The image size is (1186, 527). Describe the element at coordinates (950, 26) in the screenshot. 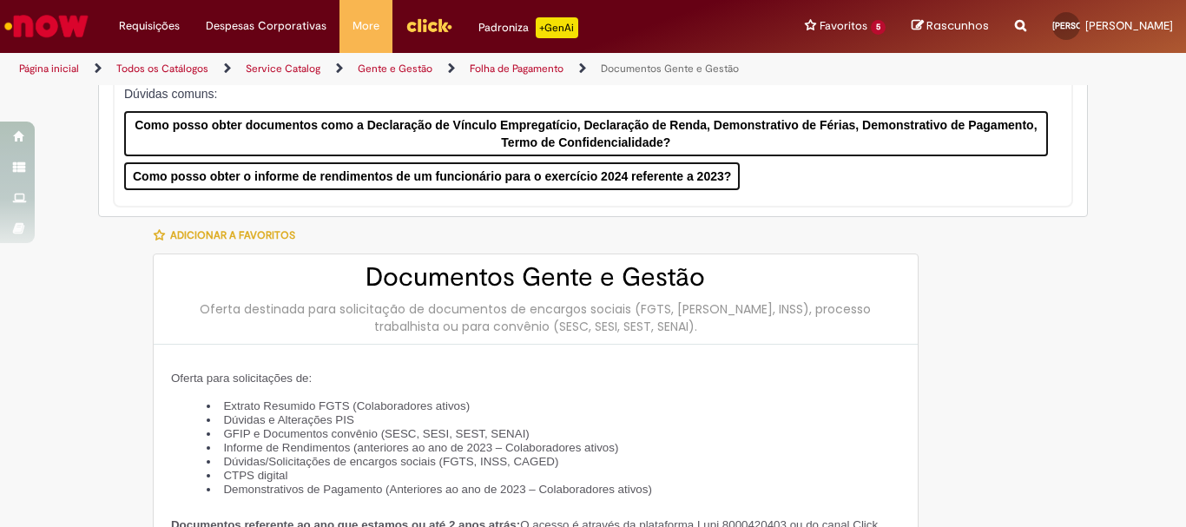

I see `a: Rascunhos` at that location.